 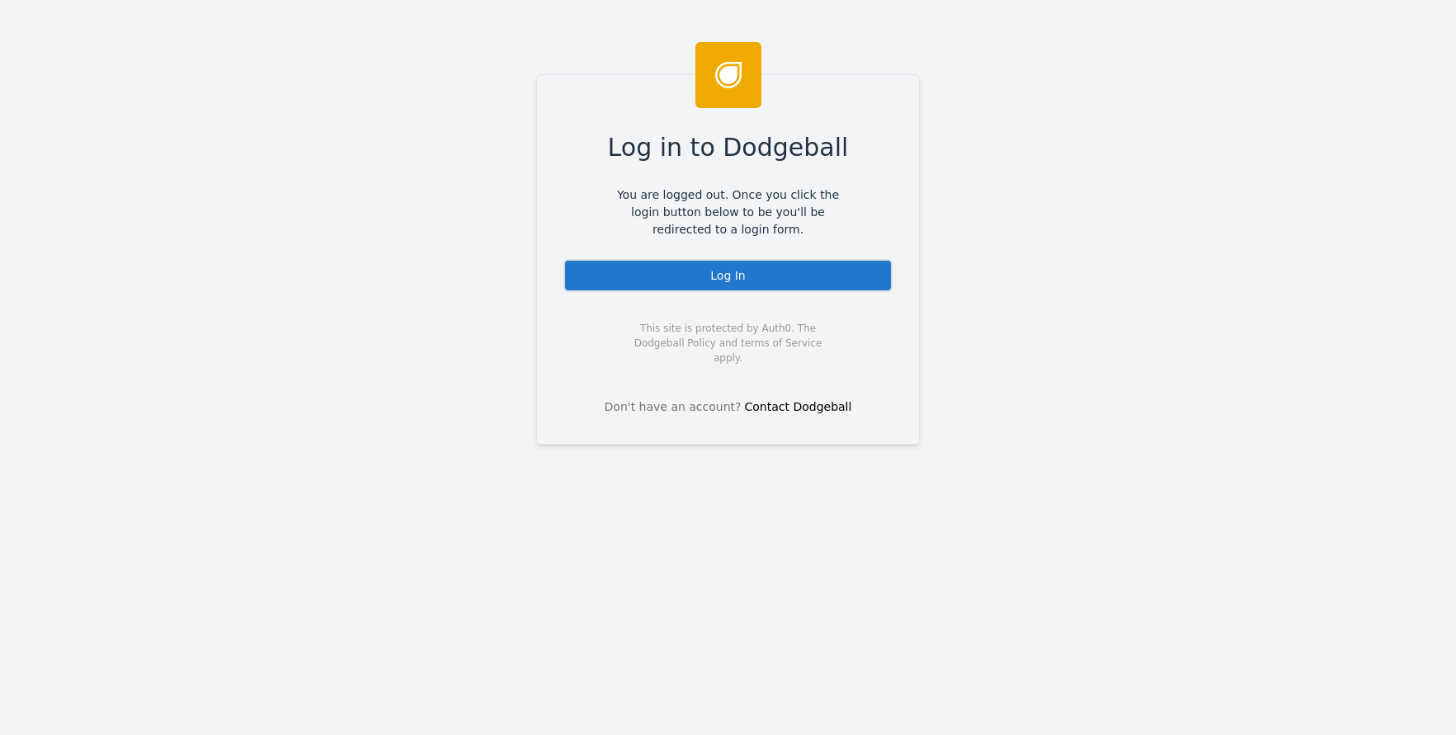 I want to click on span: This site is protected by Auth0. The Dodgeball Policy and terms of Service apply., so click(x=728, y=343).